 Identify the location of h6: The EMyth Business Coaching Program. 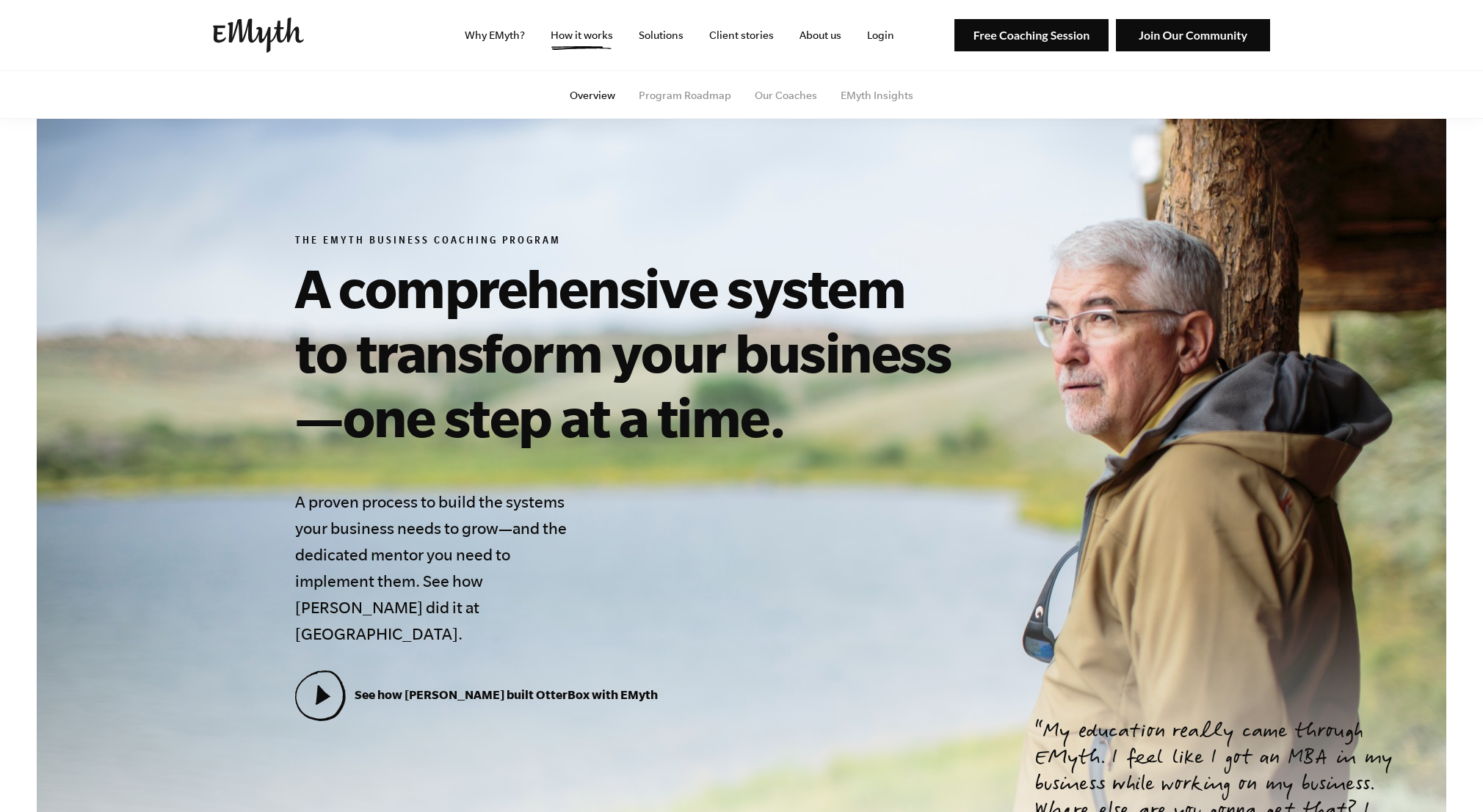
(630, 242).